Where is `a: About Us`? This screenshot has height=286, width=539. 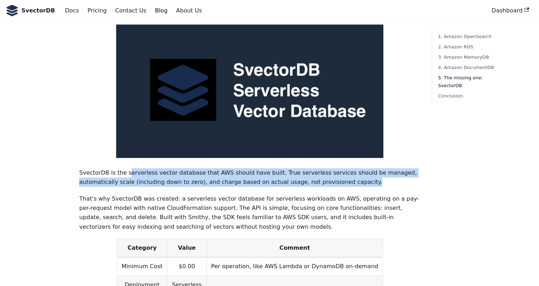 a: About Us is located at coordinates (189, 11).